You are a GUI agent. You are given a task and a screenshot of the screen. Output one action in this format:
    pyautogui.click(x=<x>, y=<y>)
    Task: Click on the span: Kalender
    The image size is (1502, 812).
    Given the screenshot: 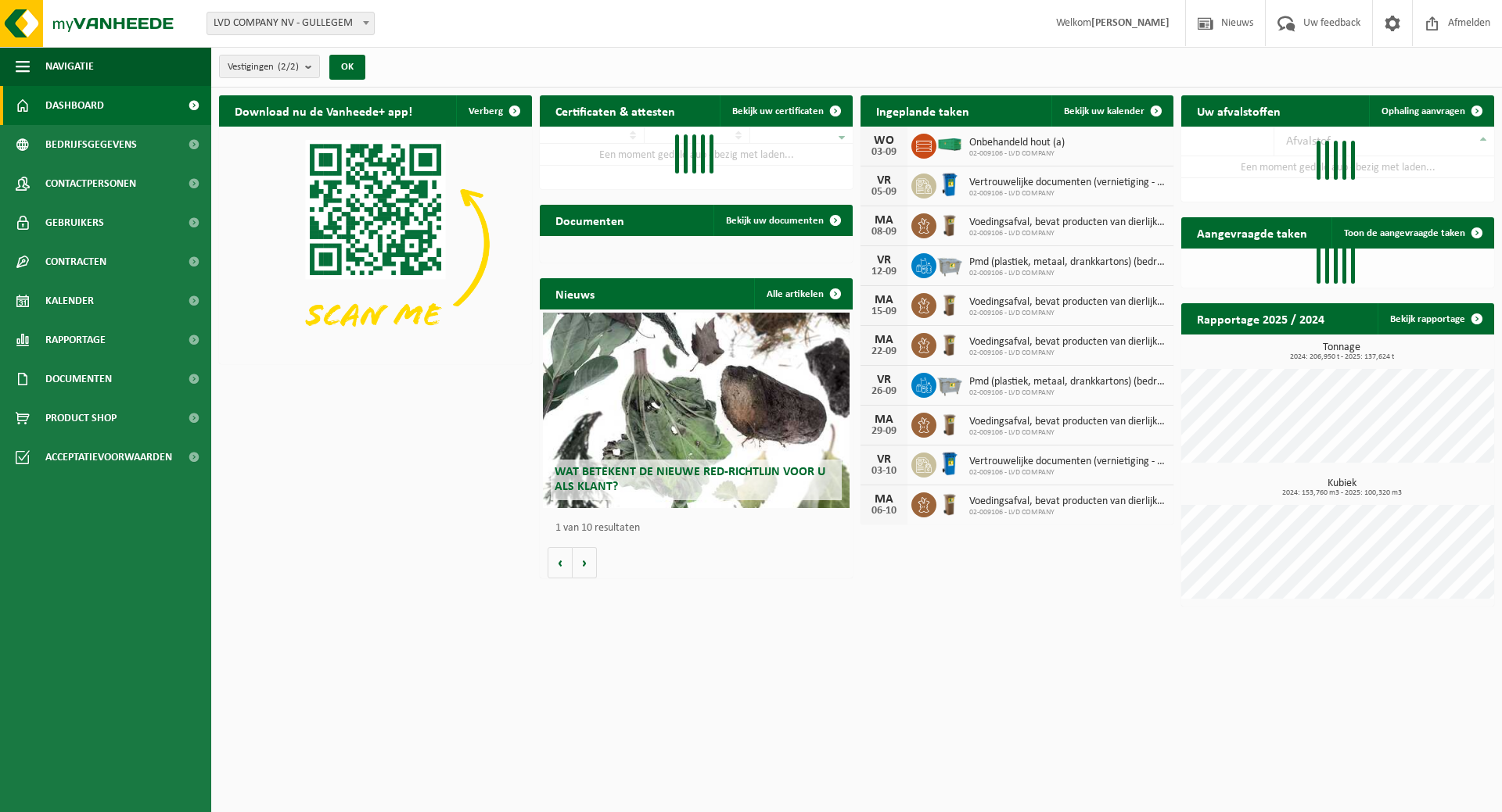 What is the action you would take?
    pyautogui.click(x=70, y=301)
    